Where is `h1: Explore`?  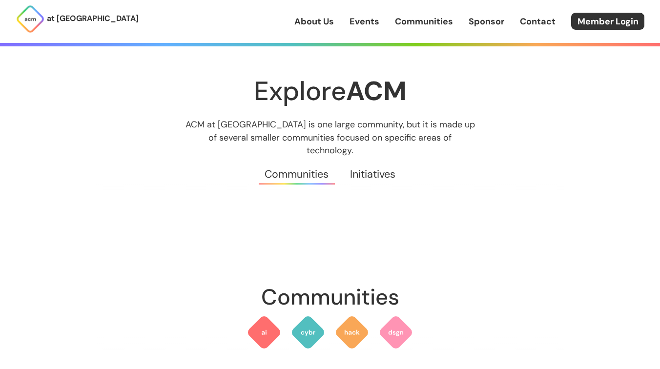
h1: Explore is located at coordinates (330, 91).